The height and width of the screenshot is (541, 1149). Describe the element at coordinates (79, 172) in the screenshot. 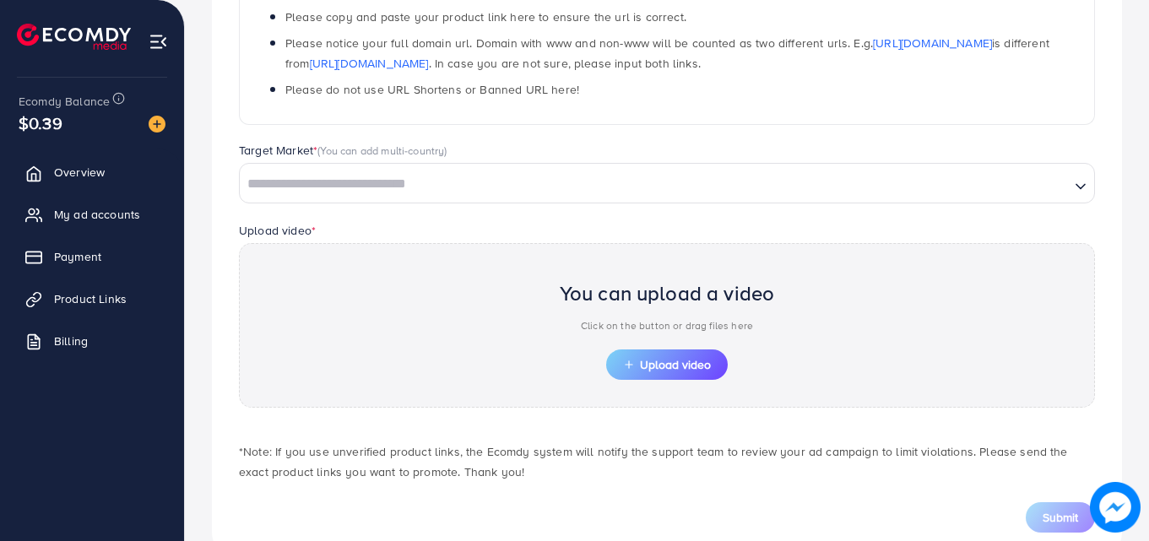

I see `span: Overview` at that location.